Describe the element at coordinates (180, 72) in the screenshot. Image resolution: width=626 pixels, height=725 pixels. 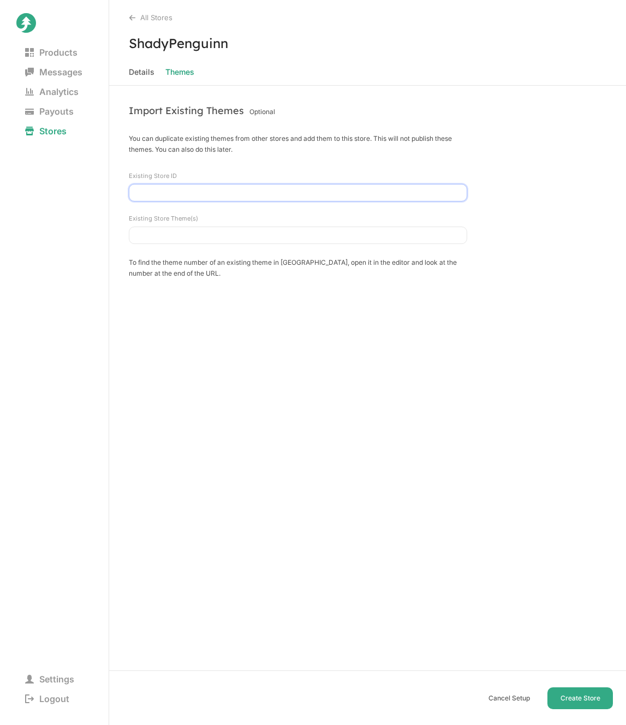
I see `span: Themes` at that location.